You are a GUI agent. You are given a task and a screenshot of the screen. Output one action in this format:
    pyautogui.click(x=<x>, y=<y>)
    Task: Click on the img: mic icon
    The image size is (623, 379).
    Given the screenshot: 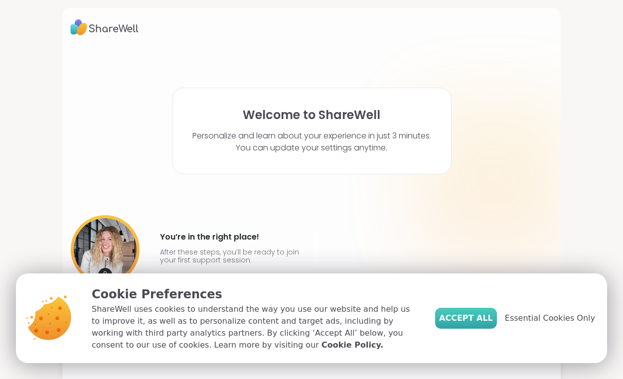 What is the action you would take?
    pyautogui.click(x=105, y=275)
    